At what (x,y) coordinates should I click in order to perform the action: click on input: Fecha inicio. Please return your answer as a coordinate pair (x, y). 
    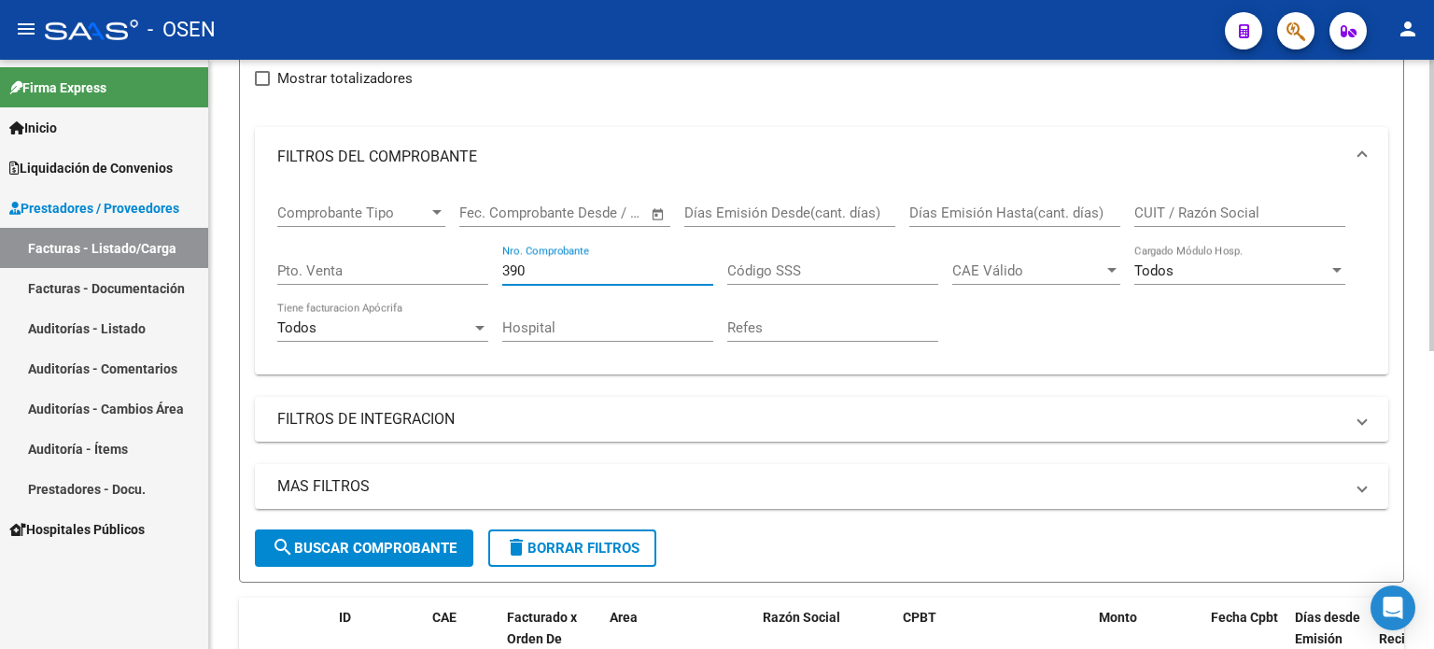
    Looking at the image, I should click on (497, 213).